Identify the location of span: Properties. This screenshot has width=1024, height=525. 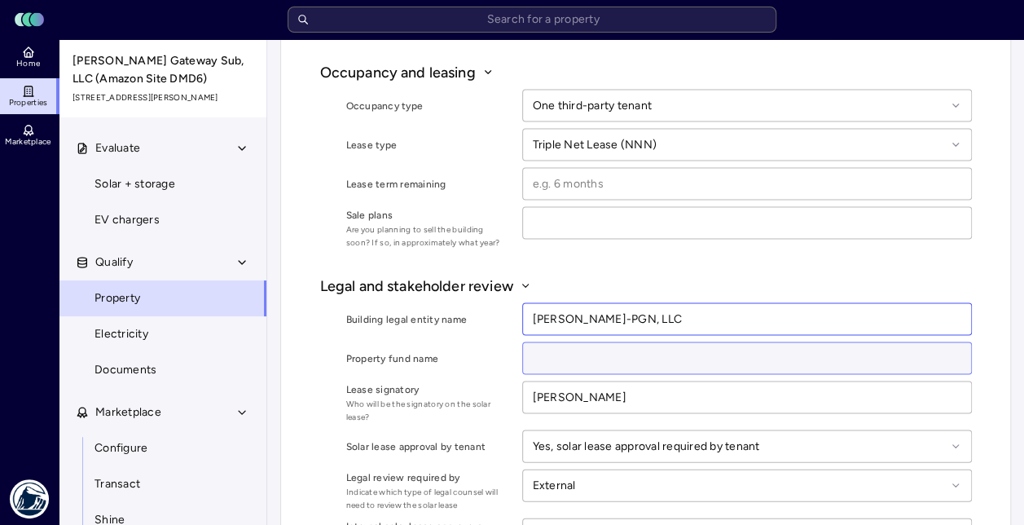
(29, 103).